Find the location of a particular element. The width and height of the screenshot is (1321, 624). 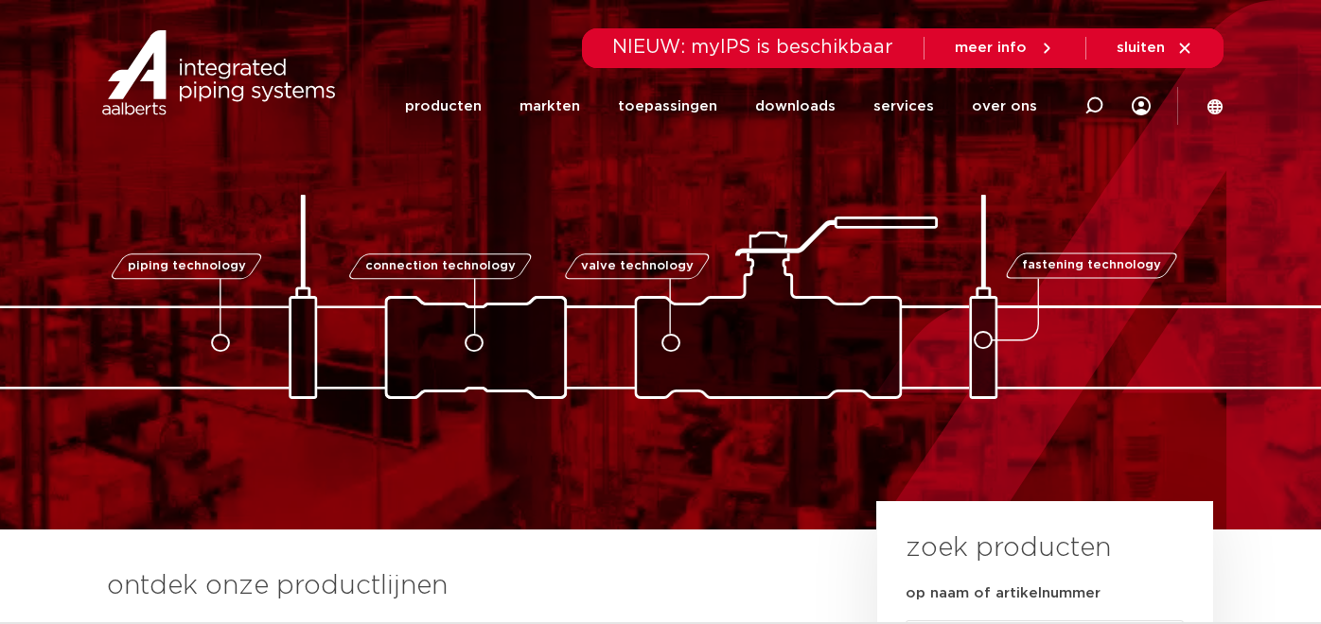

a: markten is located at coordinates (550, 106).